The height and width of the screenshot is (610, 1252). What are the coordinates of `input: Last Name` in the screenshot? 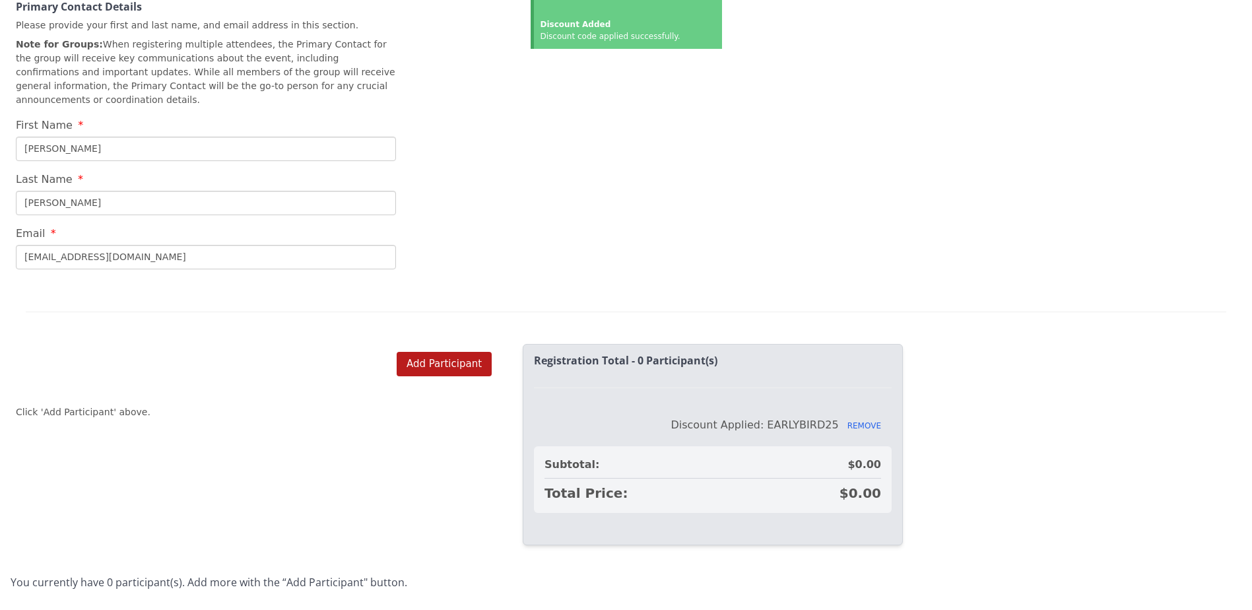 It's located at (206, 203).